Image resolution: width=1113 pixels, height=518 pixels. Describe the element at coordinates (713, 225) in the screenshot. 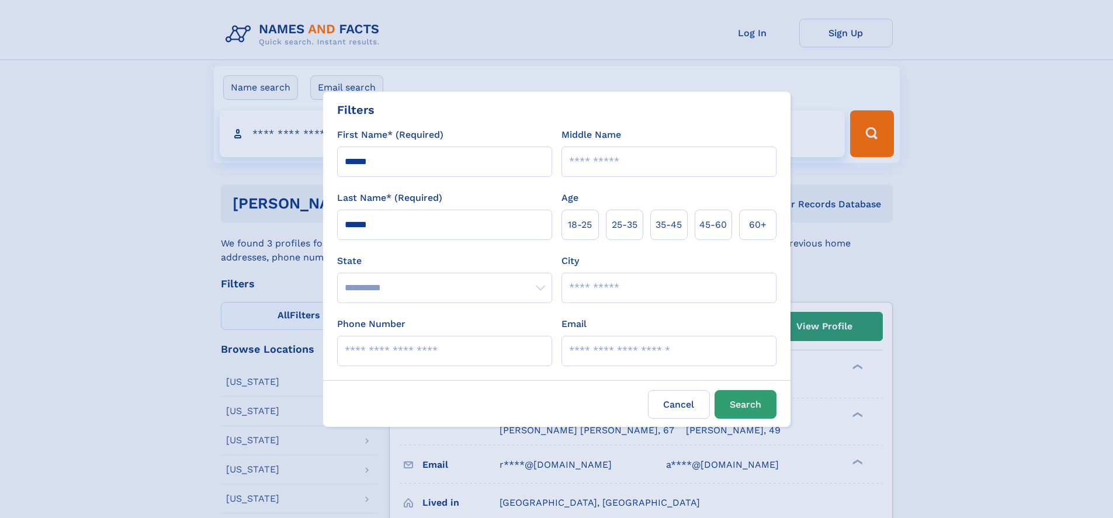

I see `span: 45‑60` at that location.